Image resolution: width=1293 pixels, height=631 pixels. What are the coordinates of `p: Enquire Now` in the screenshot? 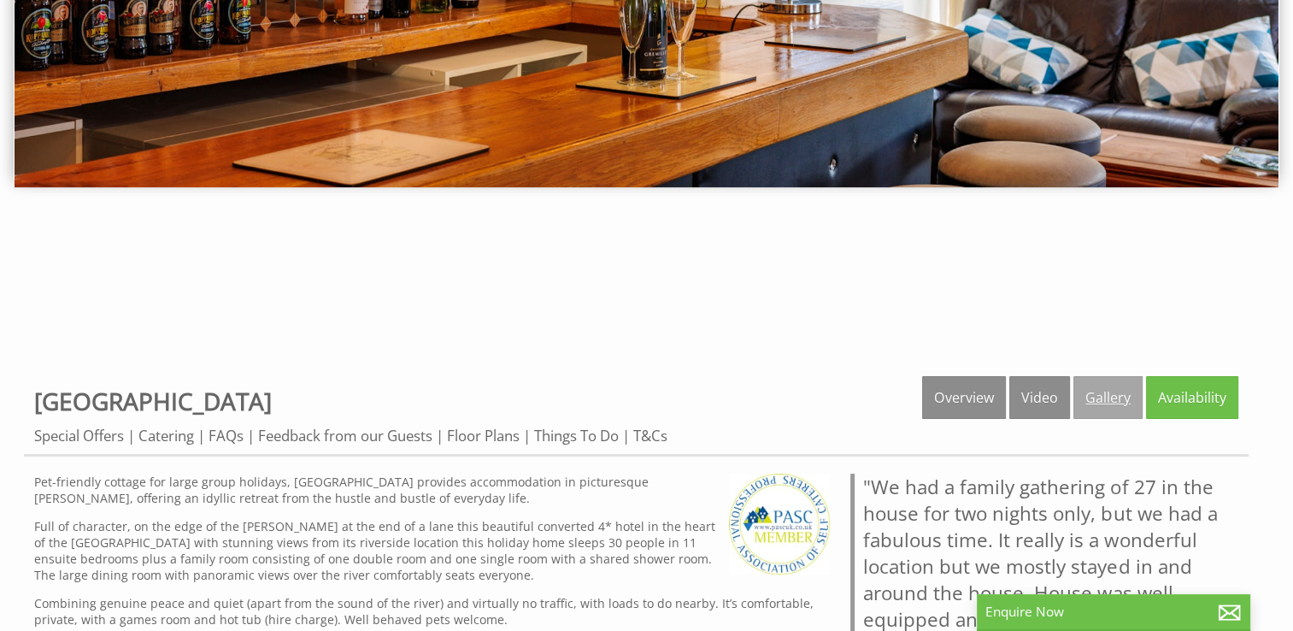 It's located at (1113, 611).